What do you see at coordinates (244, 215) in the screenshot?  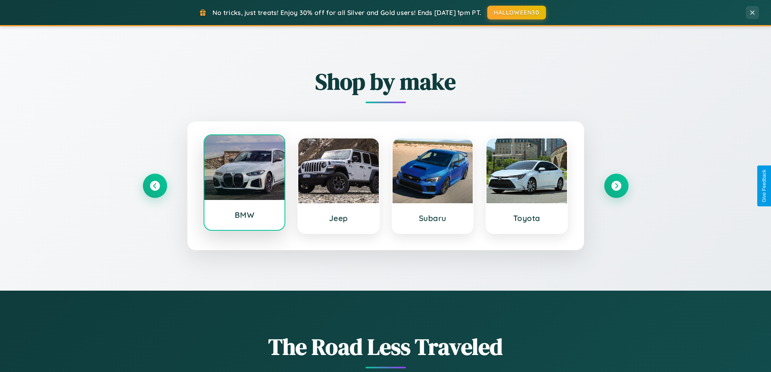 I see `h3: BMW` at bounding box center [244, 215].